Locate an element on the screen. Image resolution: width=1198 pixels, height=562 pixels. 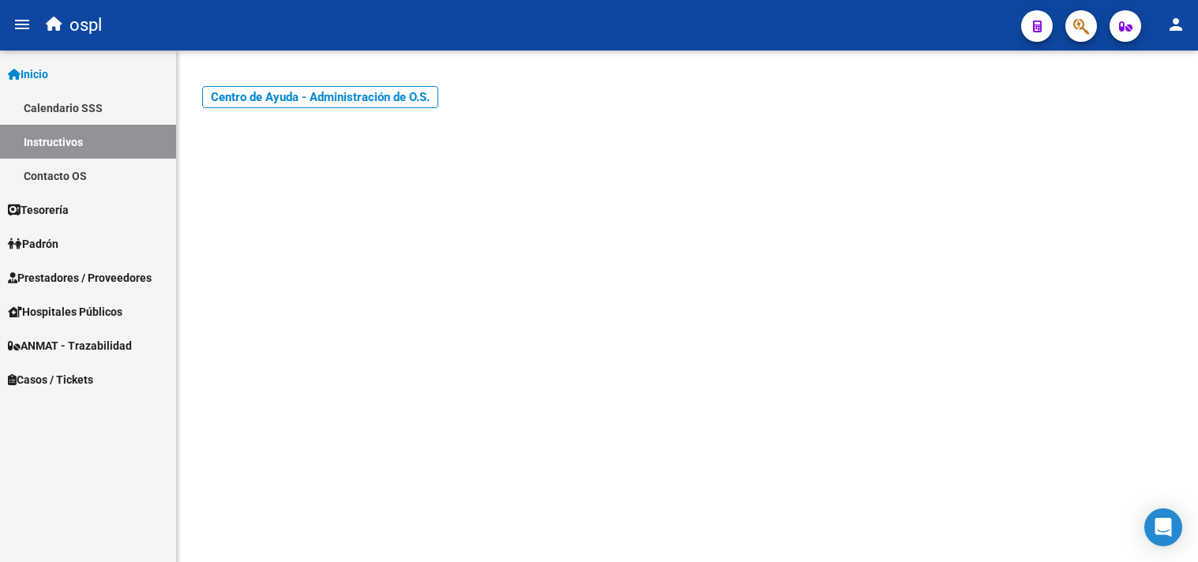
mat-icon: person is located at coordinates (1175, 24).